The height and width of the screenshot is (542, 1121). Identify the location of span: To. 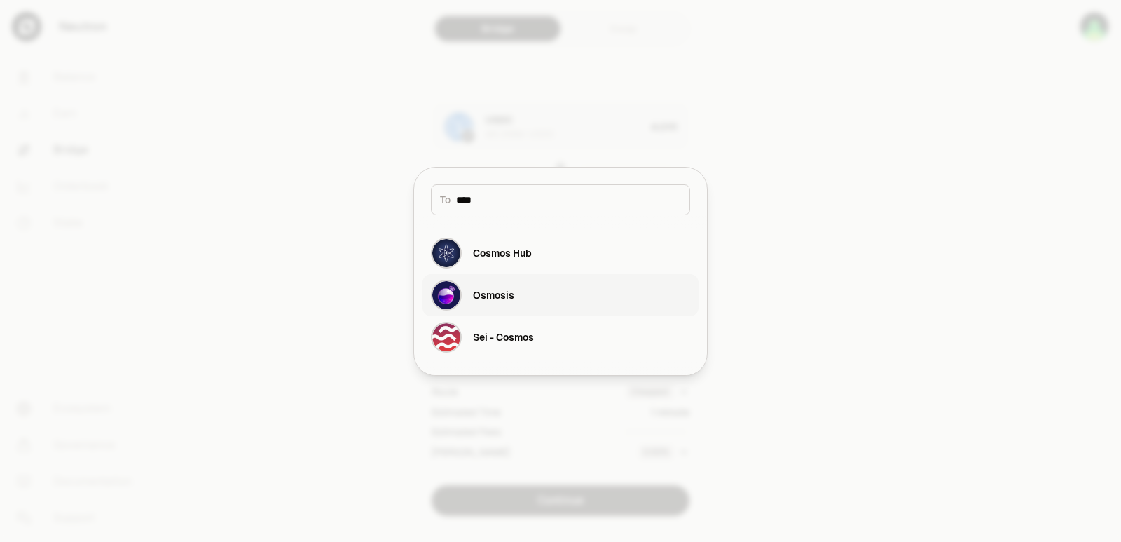
(445, 200).